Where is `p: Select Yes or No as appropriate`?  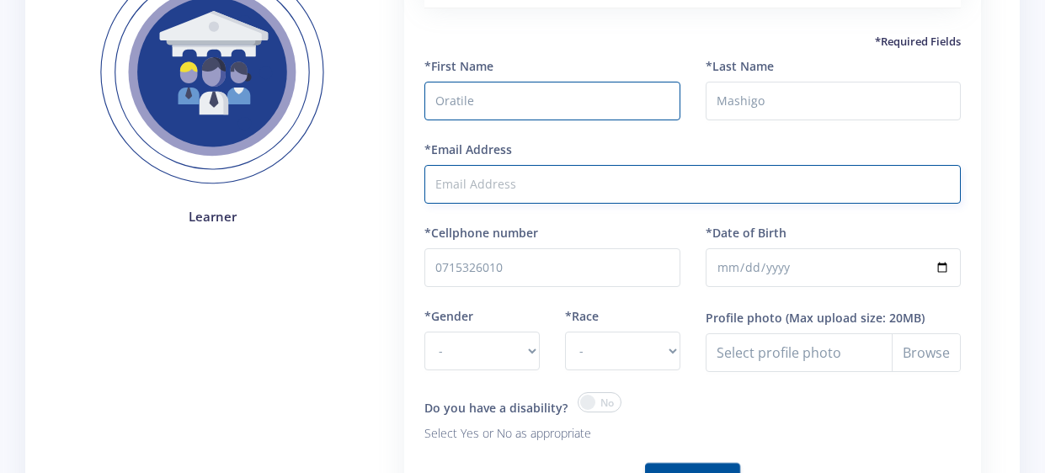 p: Select Yes or No as appropriate is located at coordinates (552, 434).